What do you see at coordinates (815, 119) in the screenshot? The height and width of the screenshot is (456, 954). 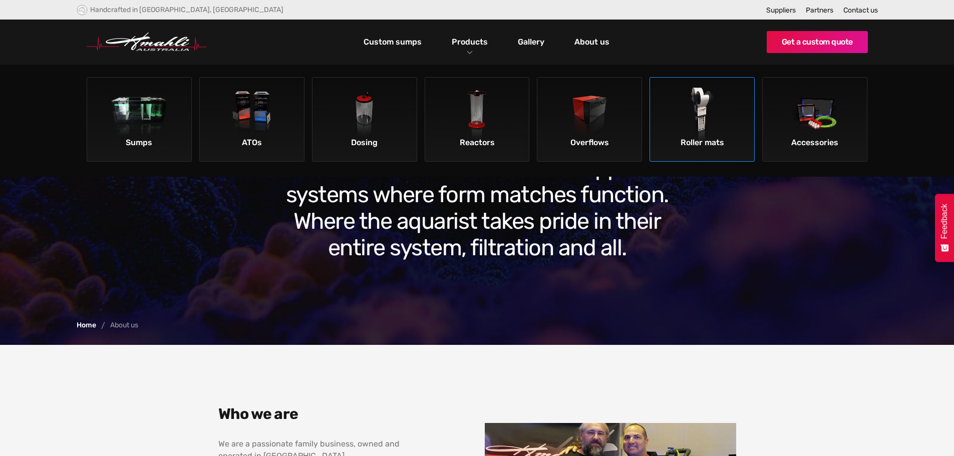 I see `a: AccessoriesAccessories` at bounding box center [815, 119].